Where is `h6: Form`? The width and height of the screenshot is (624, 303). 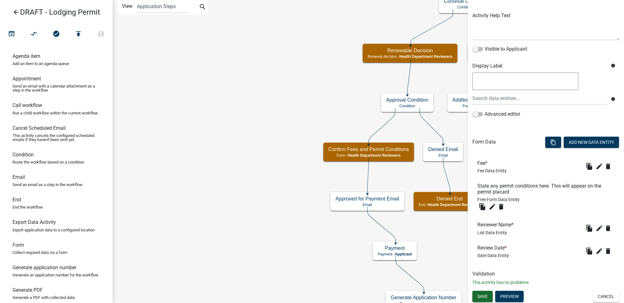 h6: Form is located at coordinates (18, 245).